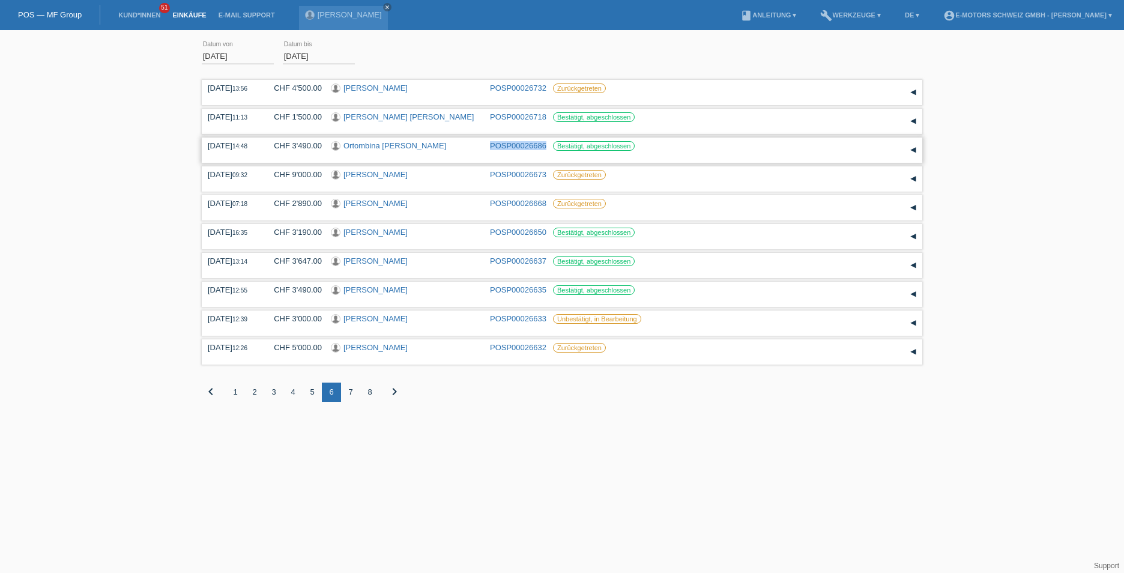  Describe the element at coordinates (331, 392) in the screenshot. I see `div: 6` at that location.